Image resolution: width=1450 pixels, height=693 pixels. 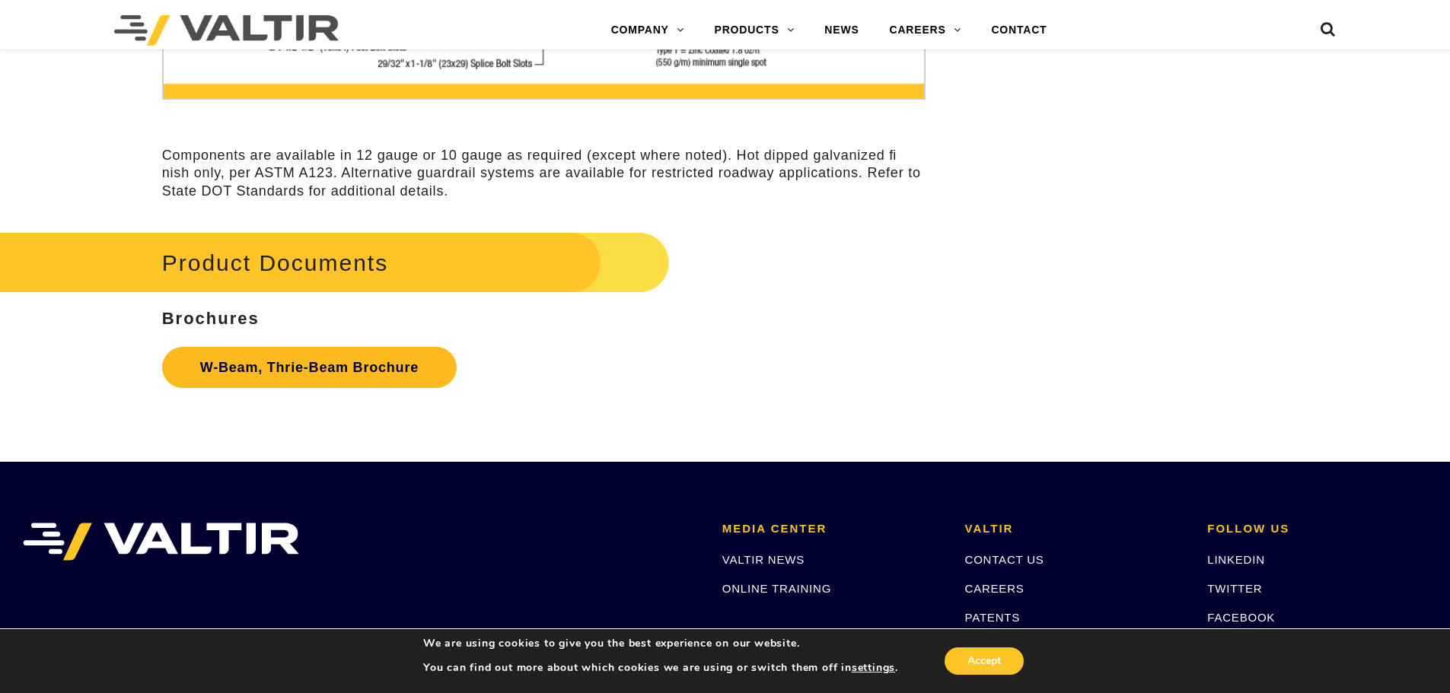 What do you see at coordinates (841, 30) in the screenshot?
I see `a: NEWS` at bounding box center [841, 30].